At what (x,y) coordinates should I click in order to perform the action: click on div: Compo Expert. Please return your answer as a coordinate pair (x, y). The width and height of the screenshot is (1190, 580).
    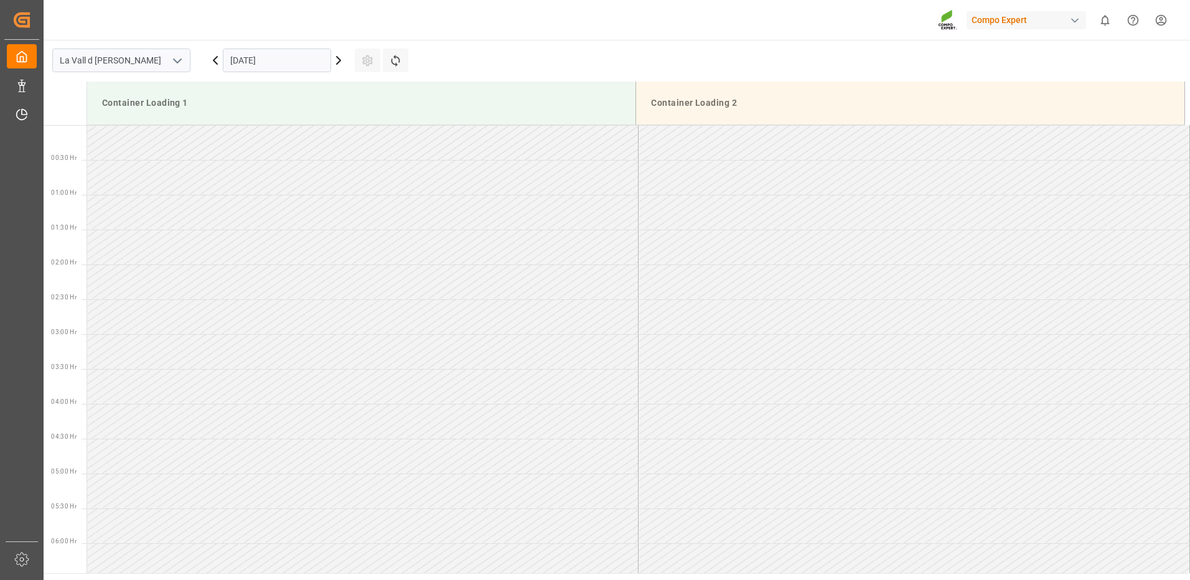
    Looking at the image, I should click on (1026, 20).